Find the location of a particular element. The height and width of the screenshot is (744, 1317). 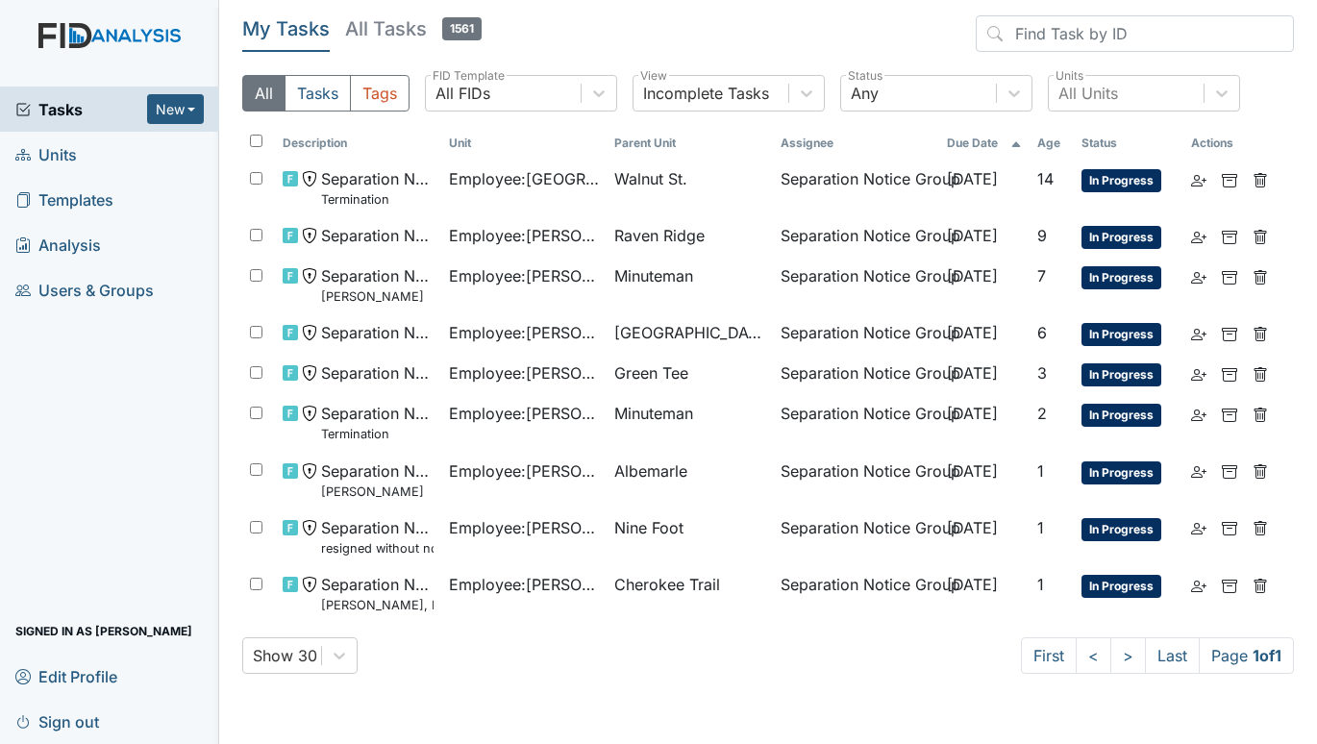

a: Last is located at coordinates (1172, 656).